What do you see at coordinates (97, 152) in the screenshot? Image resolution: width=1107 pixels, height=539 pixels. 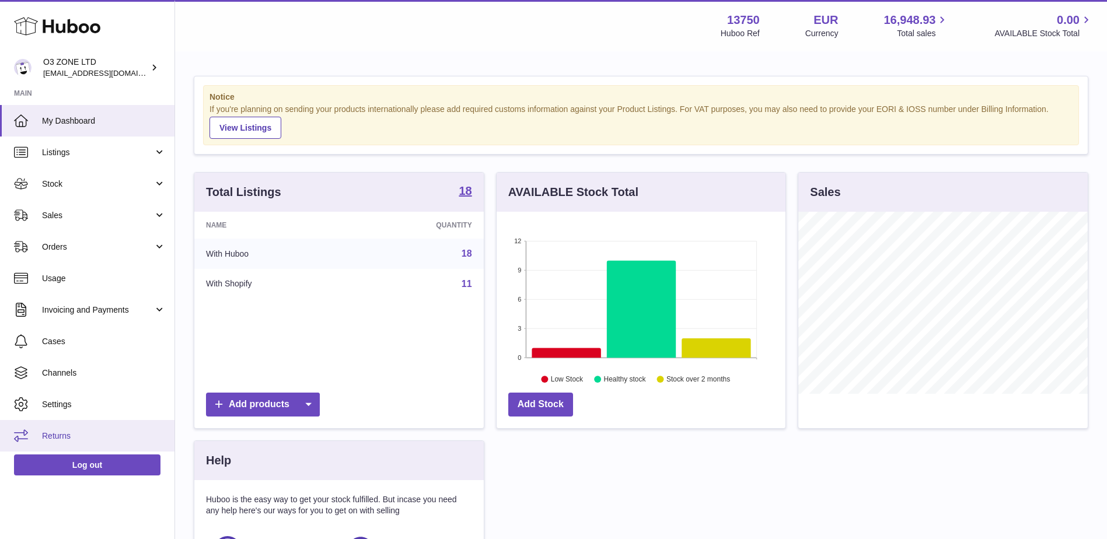 I see `span: Listings` at bounding box center [97, 152].